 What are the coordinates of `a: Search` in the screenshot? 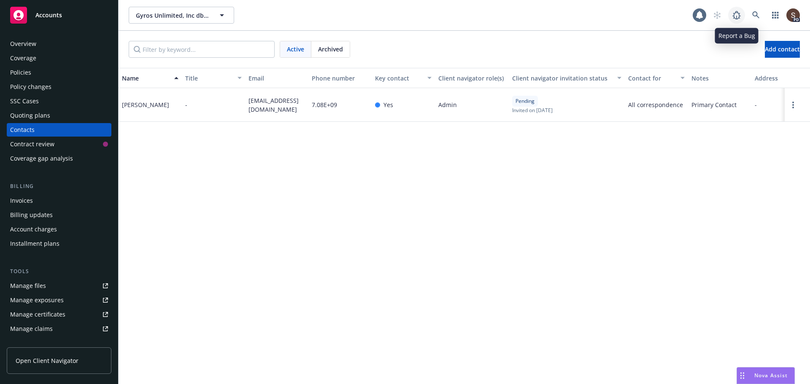 It's located at (756, 15).